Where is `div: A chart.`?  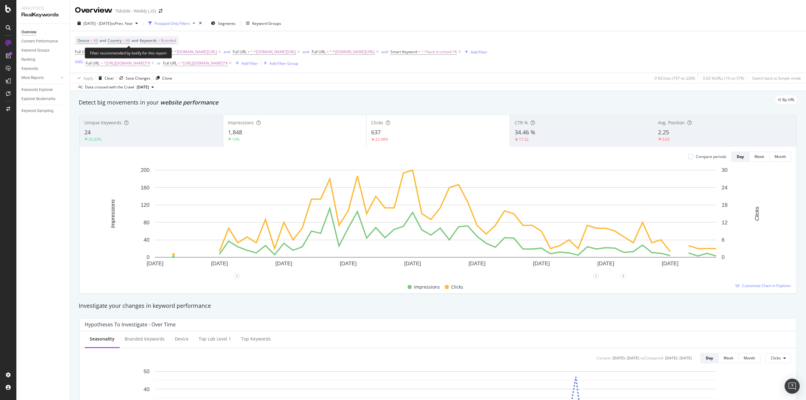 div: A chart. is located at coordinates (436, 221).